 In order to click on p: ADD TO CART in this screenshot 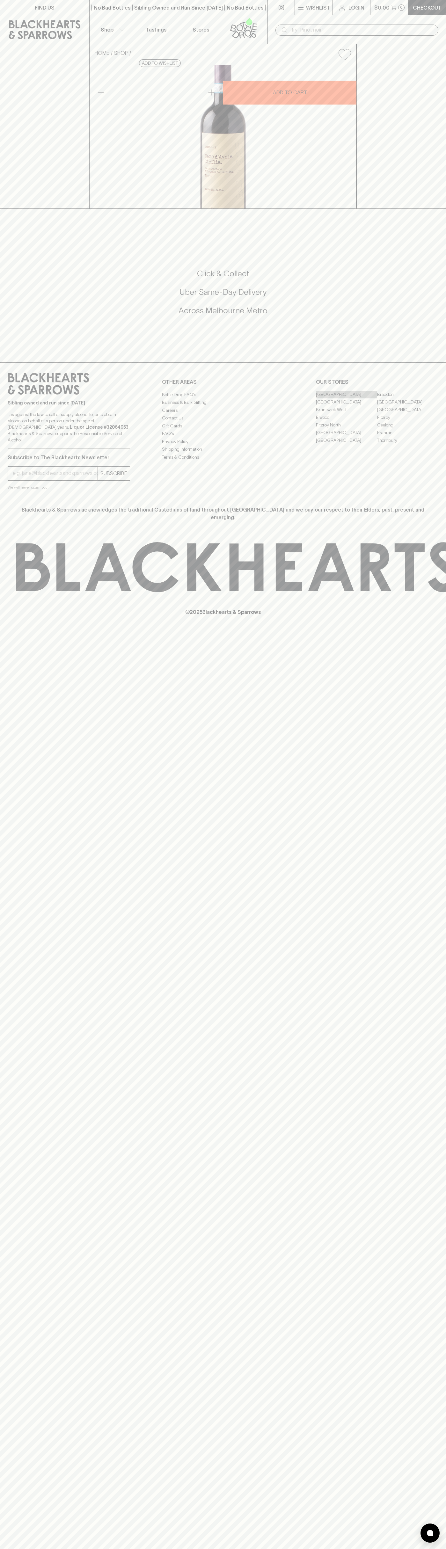, I will do `click(290, 92)`.